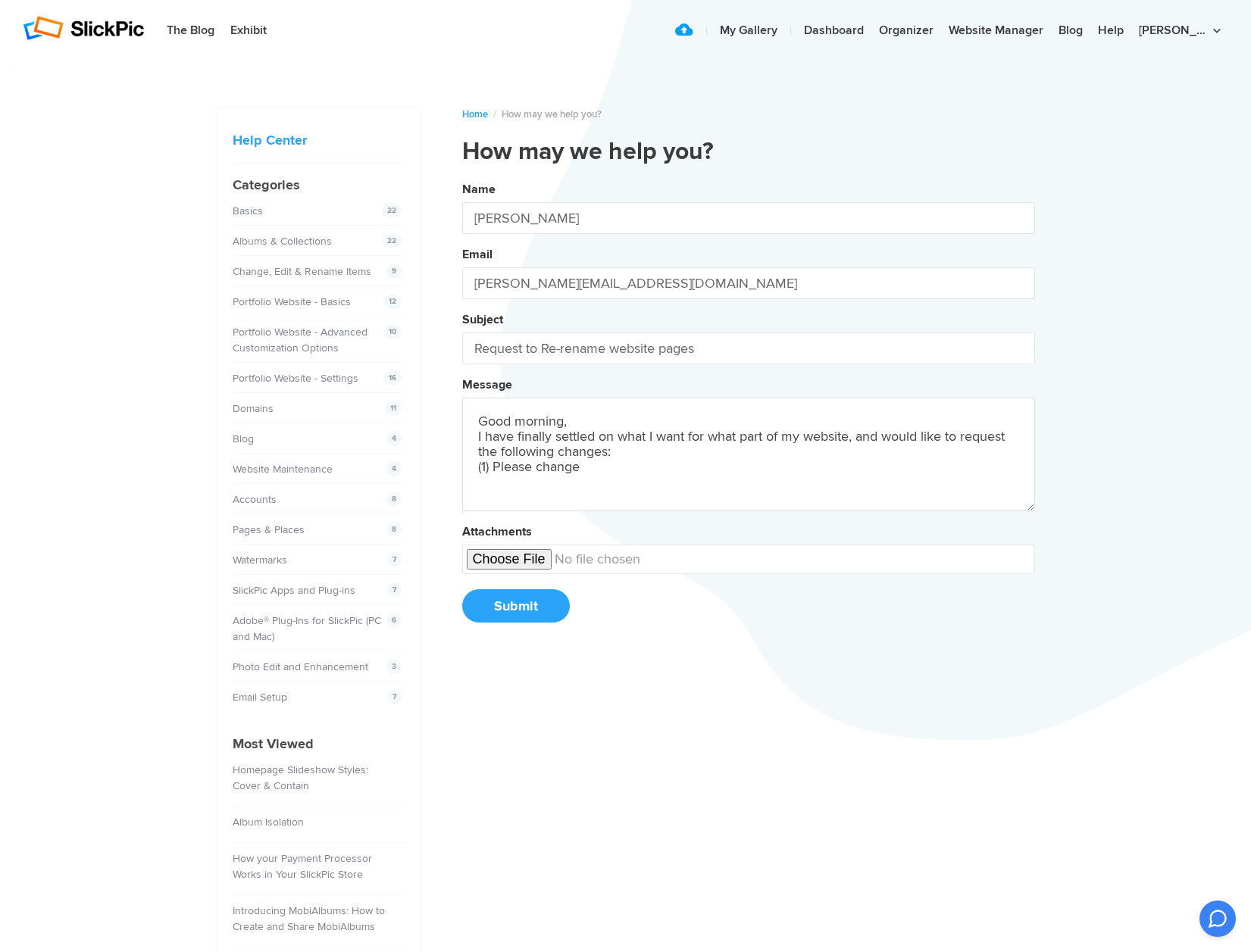 This screenshot has height=952, width=1251. I want to click on span: 6, so click(394, 621).